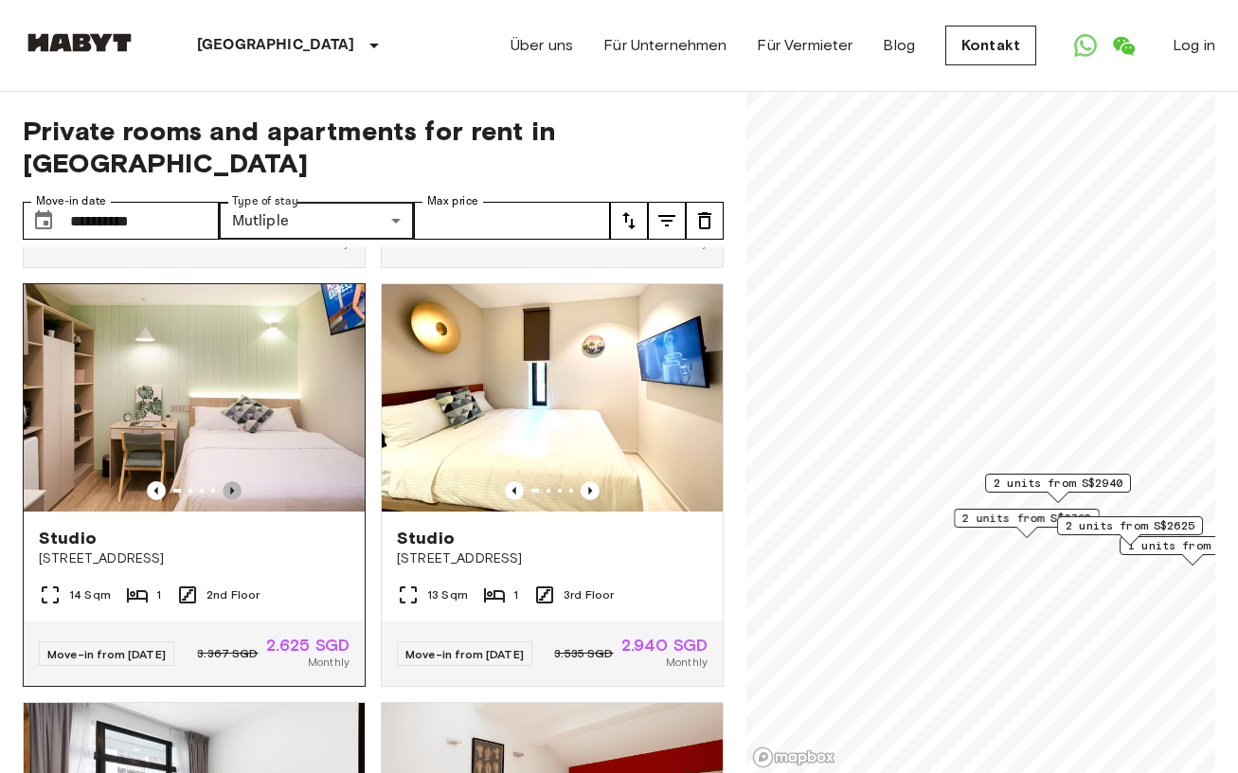 The image size is (1238, 773). What do you see at coordinates (552, 398) in the screenshot?
I see `img: Marketing picture of unit SG-01-110-014-001` at bounding box center [552, 398].